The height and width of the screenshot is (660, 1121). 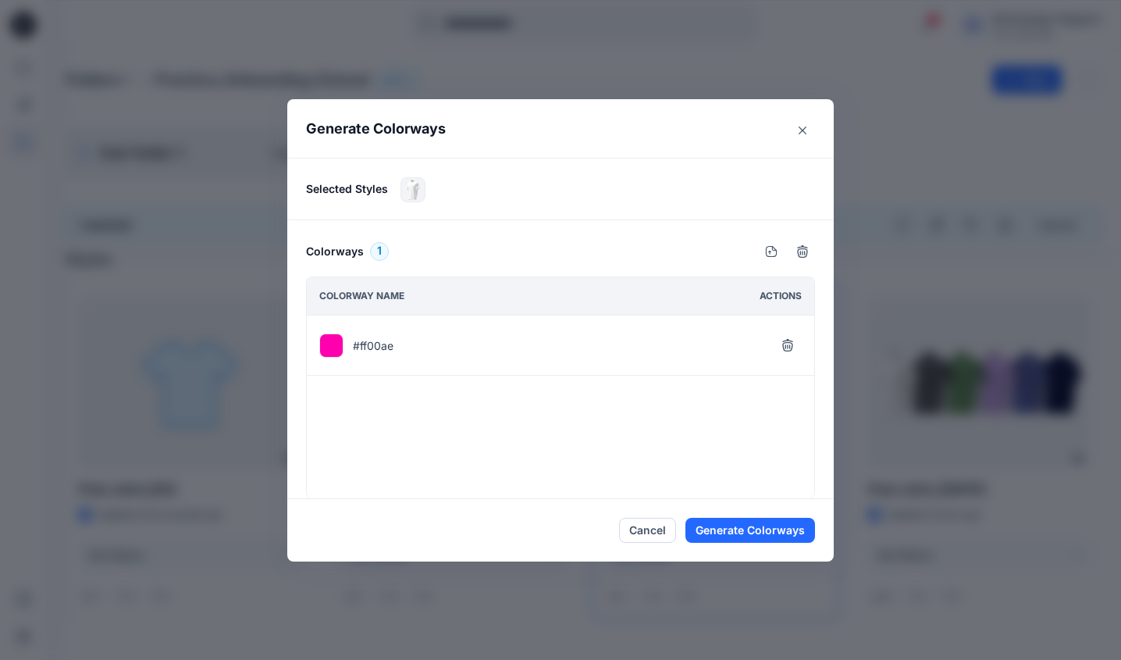 What do you see at coordinates (361, 296) in the screenshot?
I see `p: Colorway name` at bounding box center [361, 296].